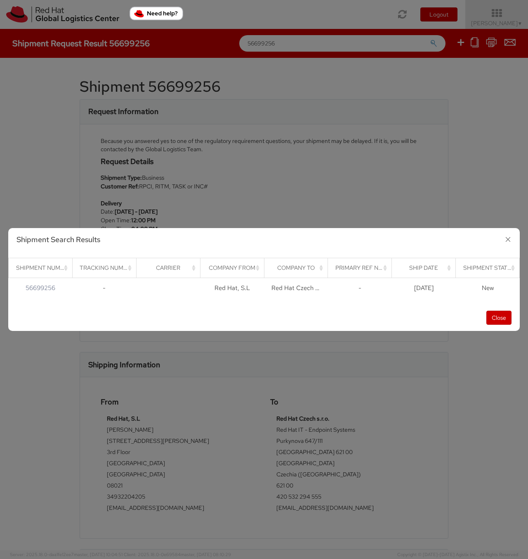 The image size is (528, 559). I want to click on td: Red Hat, S.L, so click(232, 288).